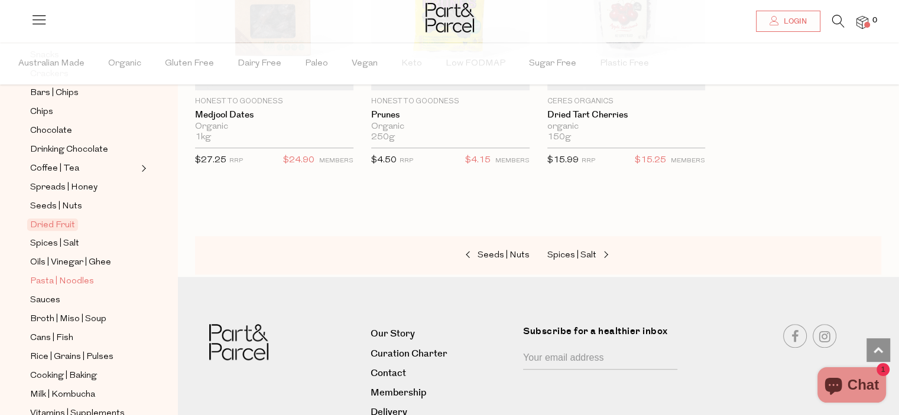 This screenshot has height=415, width=899. What do you see at coordinates (62, 282) in the screenshot?
I see `span: Pasta | Noodles` at bounding box center [62, 282].